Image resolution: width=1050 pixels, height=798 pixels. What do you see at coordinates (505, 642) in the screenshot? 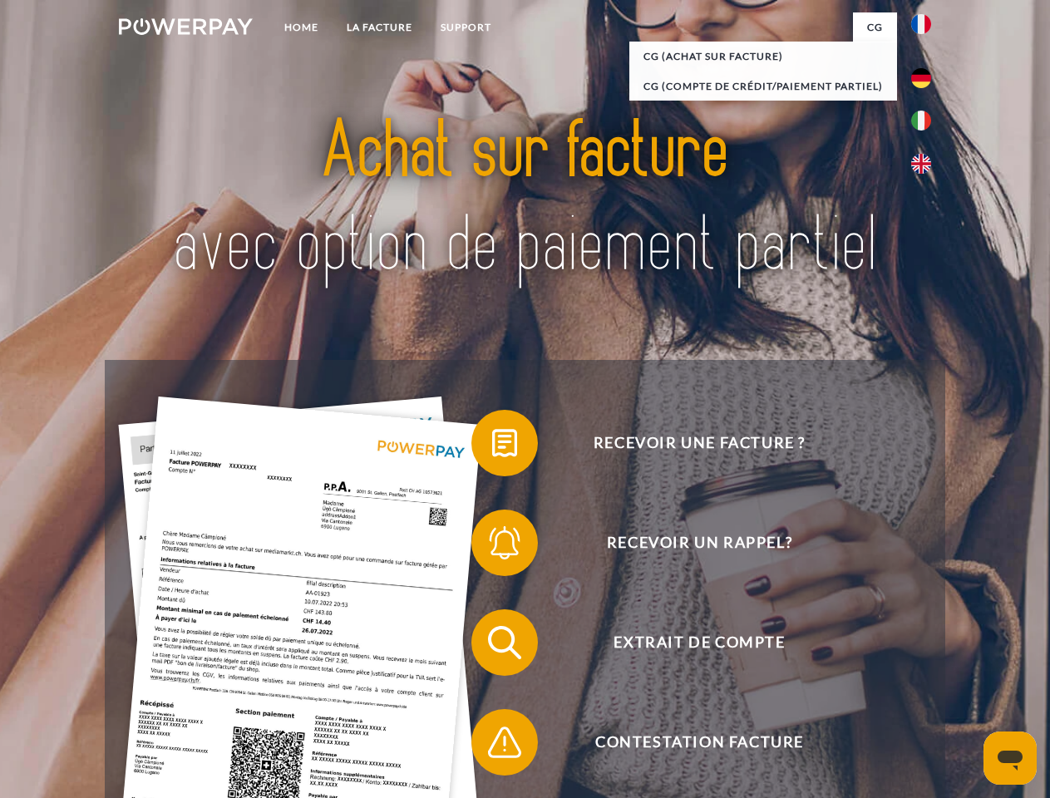
I see `img: qb_search.svg` at bounding box center [505, 642].